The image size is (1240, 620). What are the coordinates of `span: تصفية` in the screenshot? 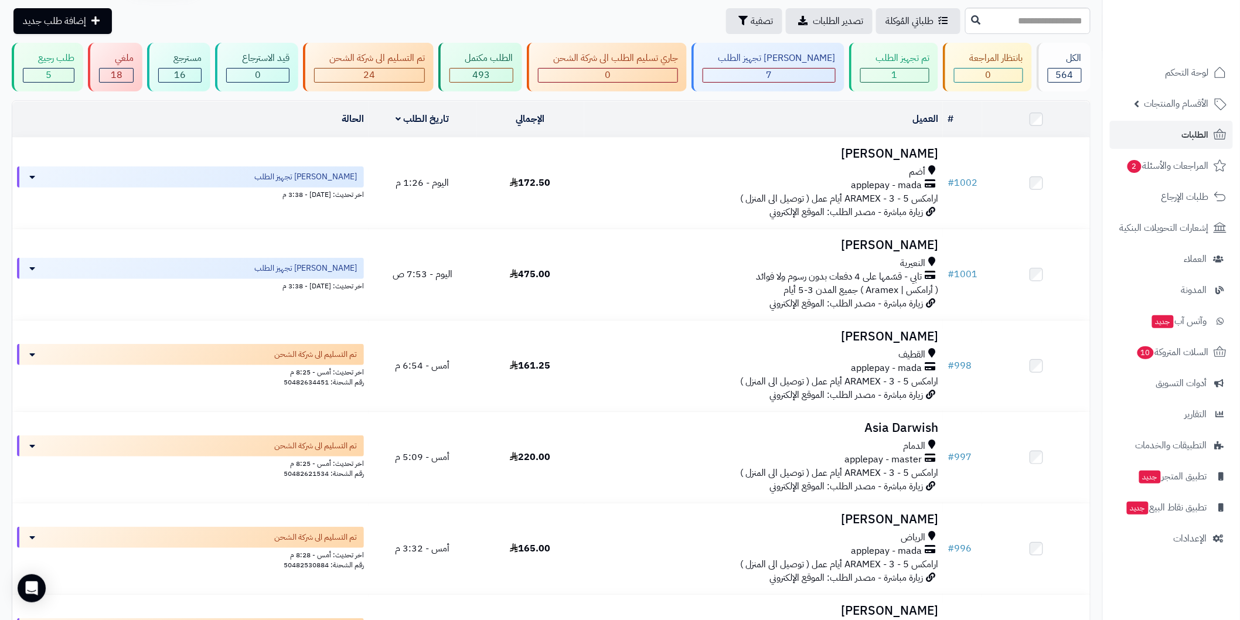 It's located at (762, 21).